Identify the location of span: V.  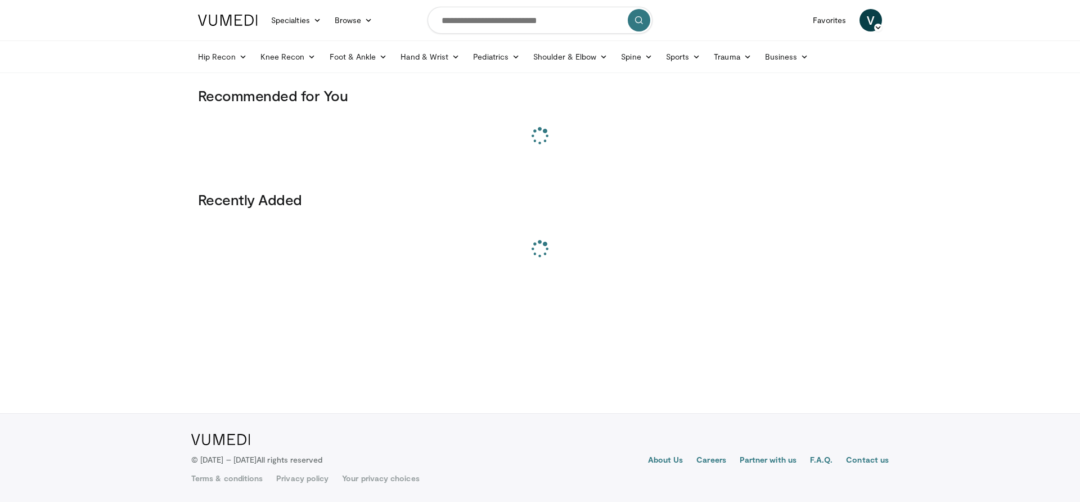
(871, 20).